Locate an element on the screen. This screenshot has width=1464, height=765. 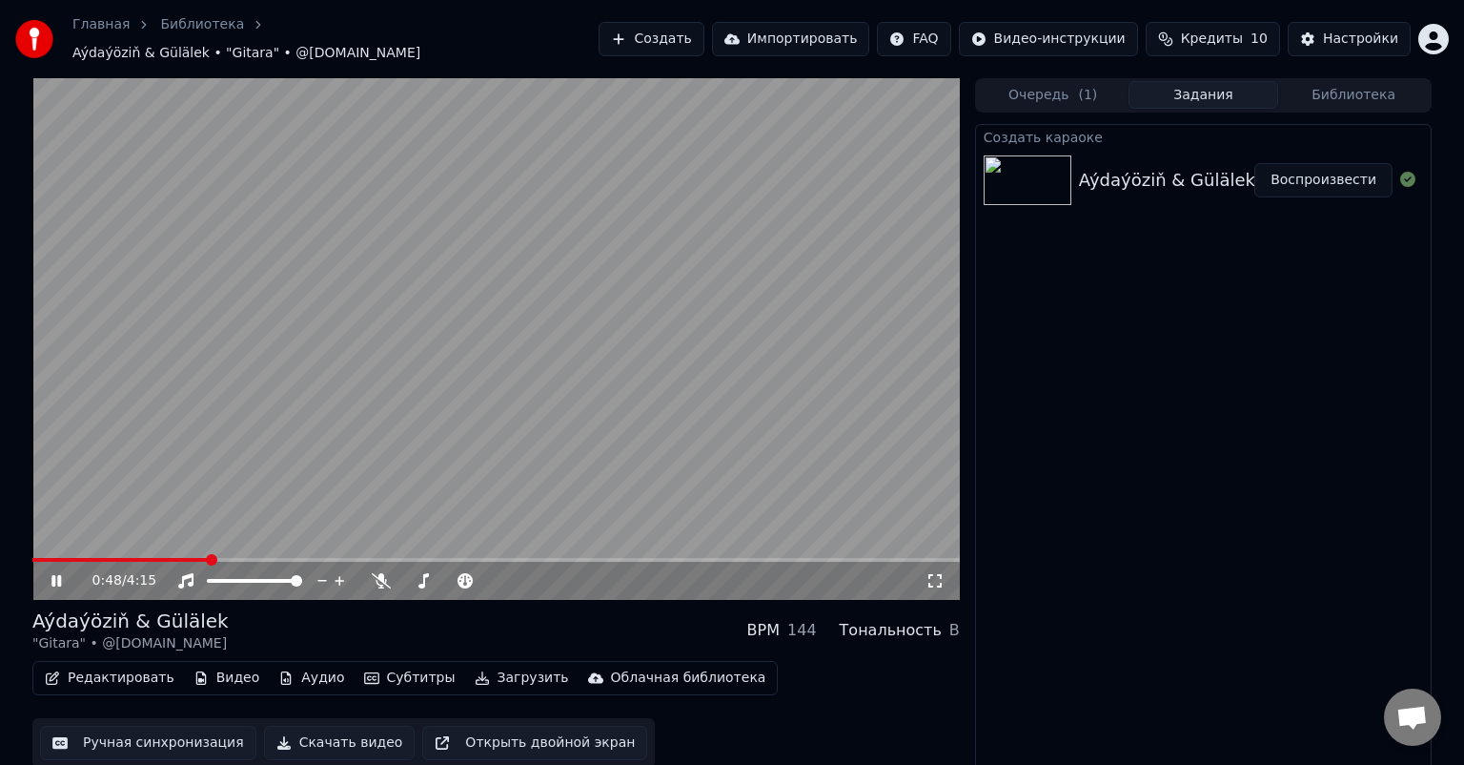
div: B is located at coordinates (954, 630).